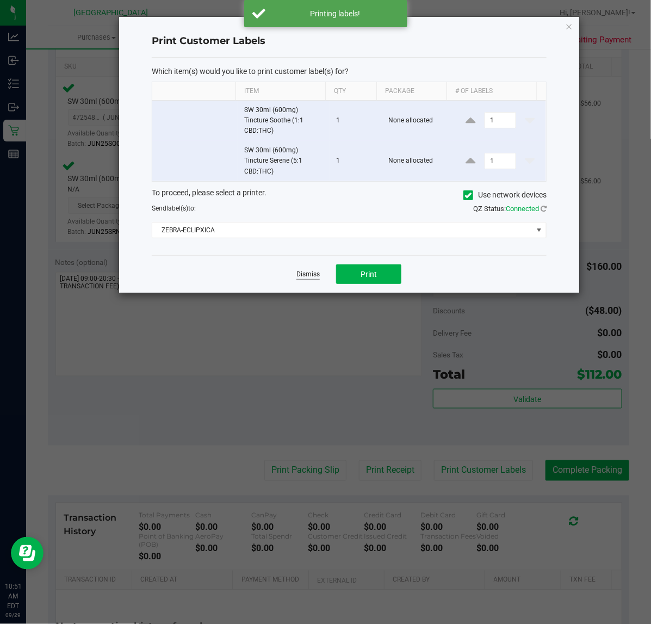 The image size is (651, 624). I want to click on button: Print, so click(369, 274).